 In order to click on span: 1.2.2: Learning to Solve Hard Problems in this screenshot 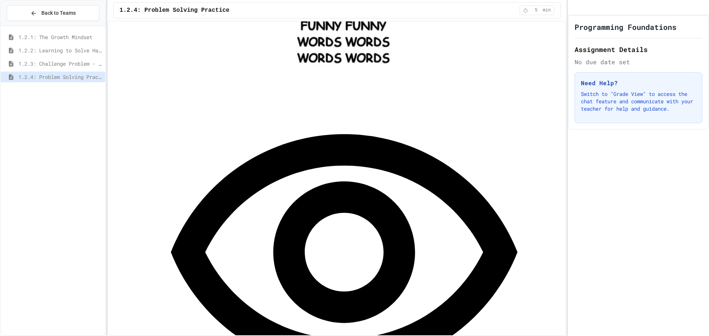, I will do `click(60, 50)`.